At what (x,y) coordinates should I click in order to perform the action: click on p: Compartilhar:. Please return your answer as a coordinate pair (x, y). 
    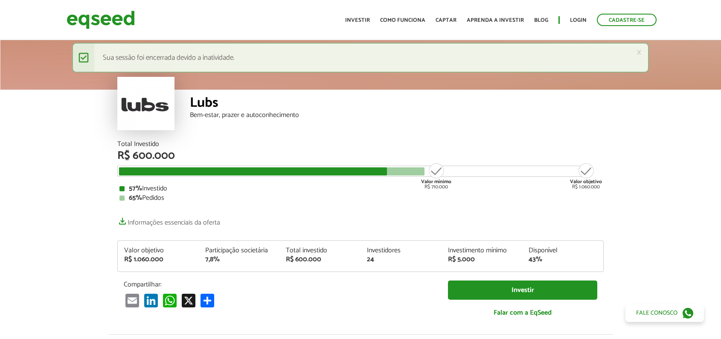
    Looking at the image, I should click on (279, 284).